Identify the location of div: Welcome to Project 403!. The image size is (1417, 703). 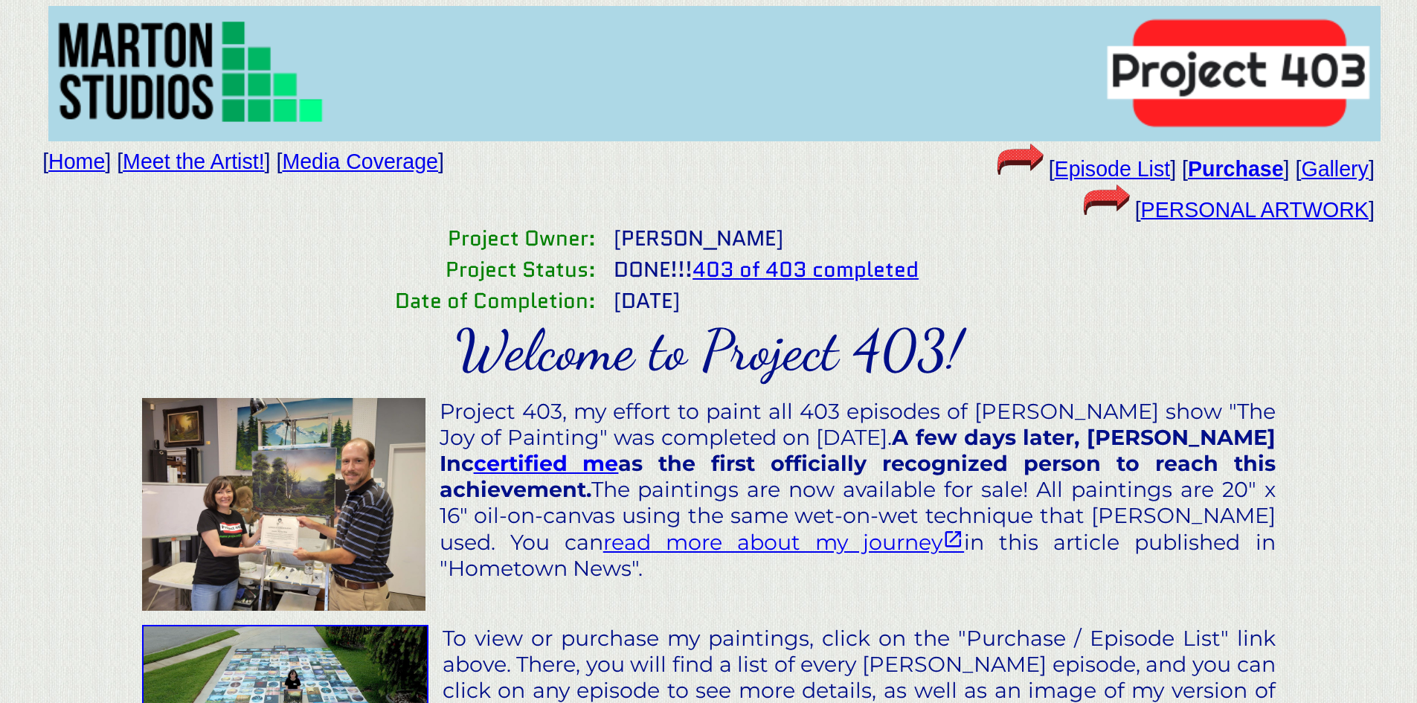
(709, 350).